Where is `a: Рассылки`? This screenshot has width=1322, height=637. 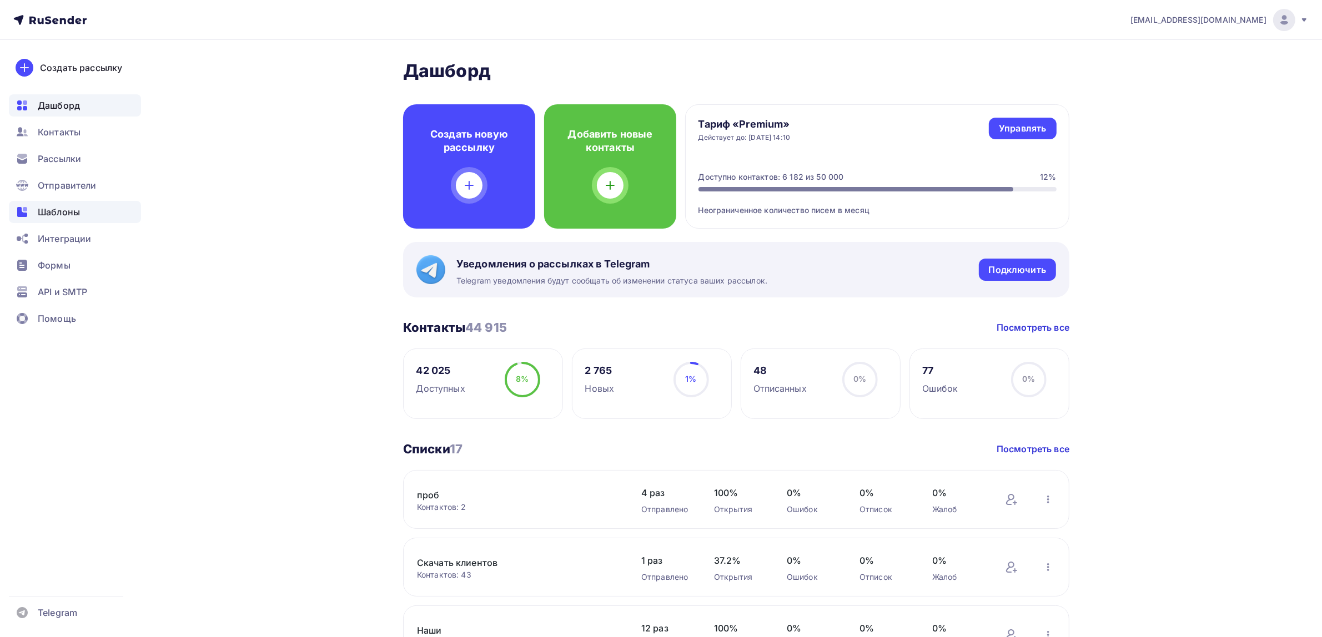 a: Рассылки is located at coordinates (75, 159).